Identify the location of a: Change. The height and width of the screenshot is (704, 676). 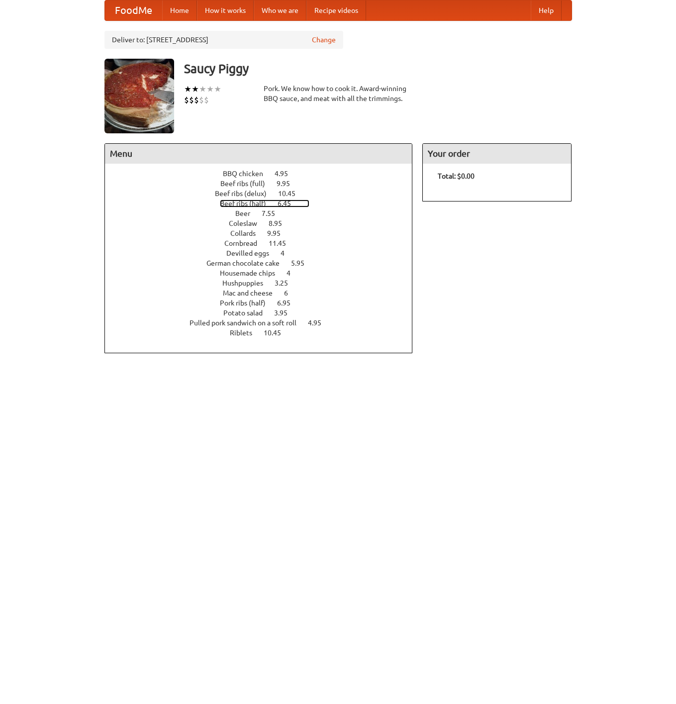
(324, 40).